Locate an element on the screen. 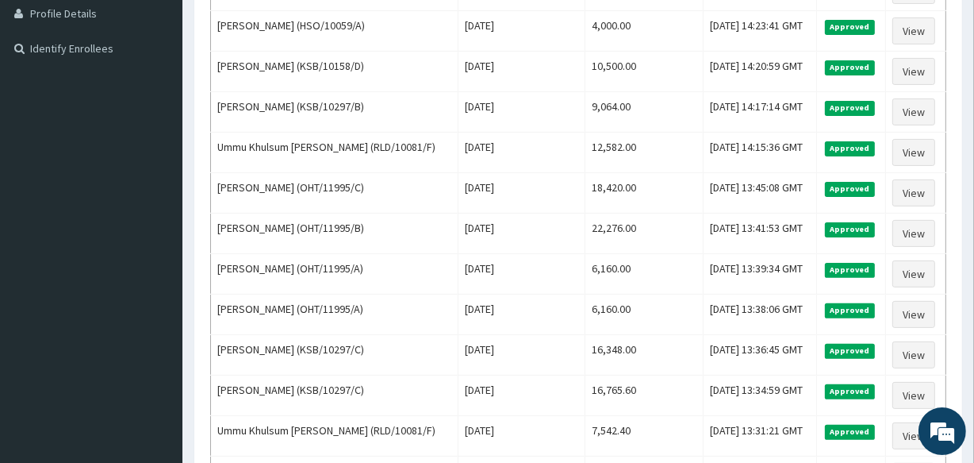  td: 18,420.00 is located at coordinates (644, 193).